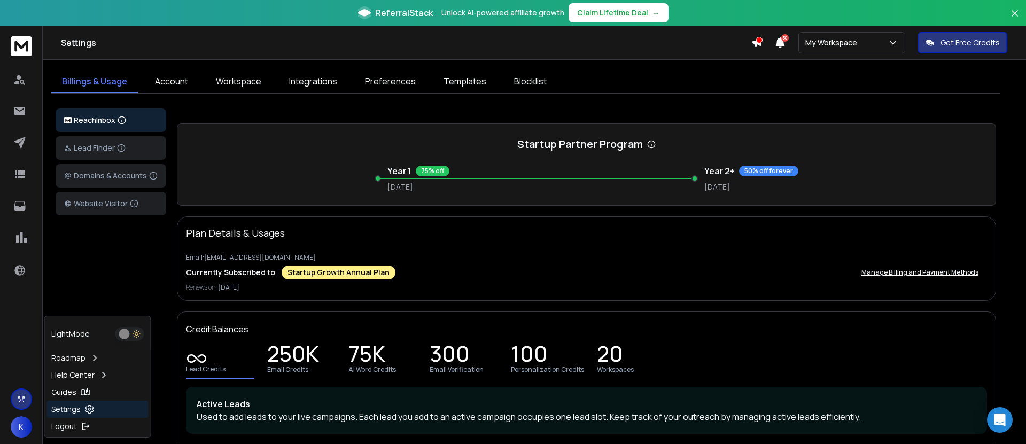 This screenshot has width=1026, height=444. Describe the element at coordinates (111, 176) in the screenshot. I see `button: Domains & Accounts` at that location.